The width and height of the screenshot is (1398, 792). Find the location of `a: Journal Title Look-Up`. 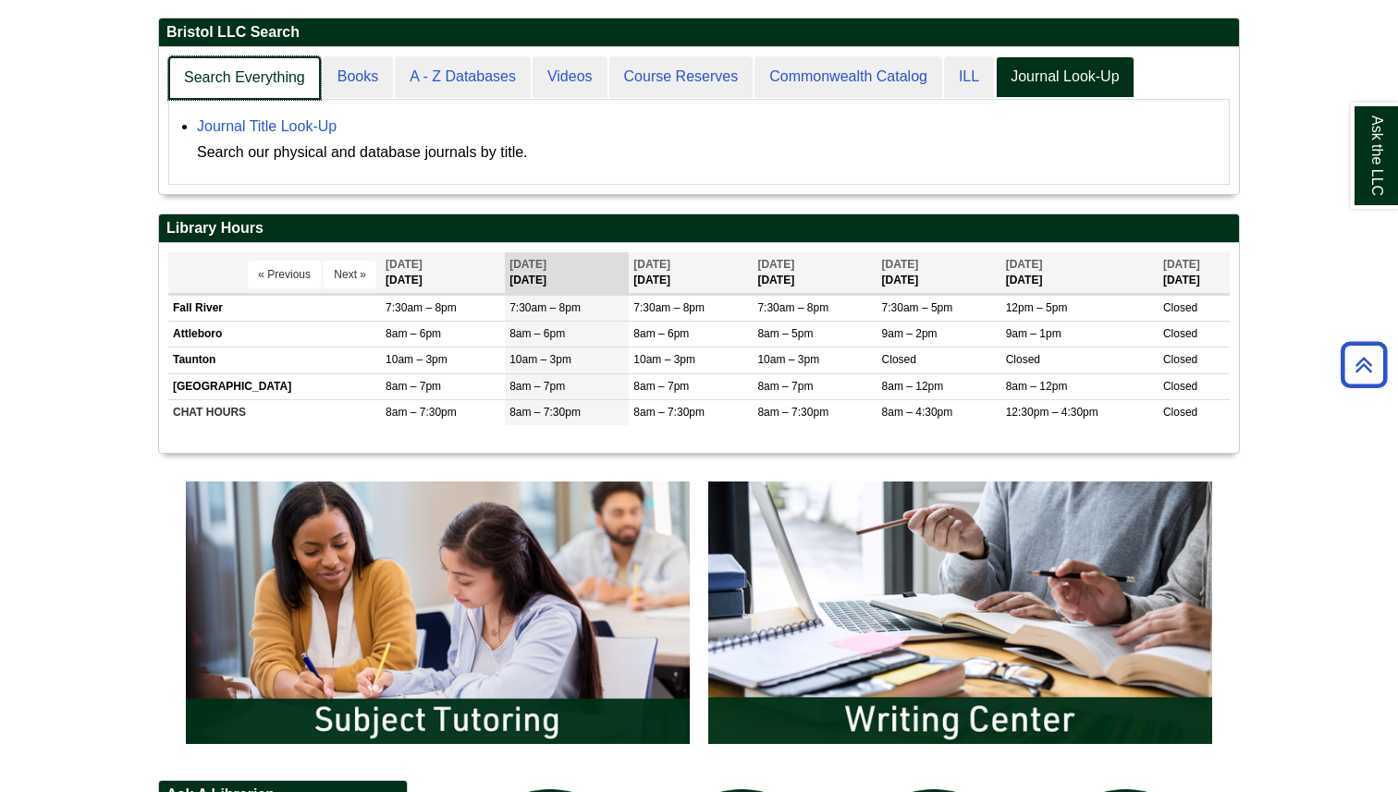

a: Journal Title Look-Up is located at coordinates (266, 126).